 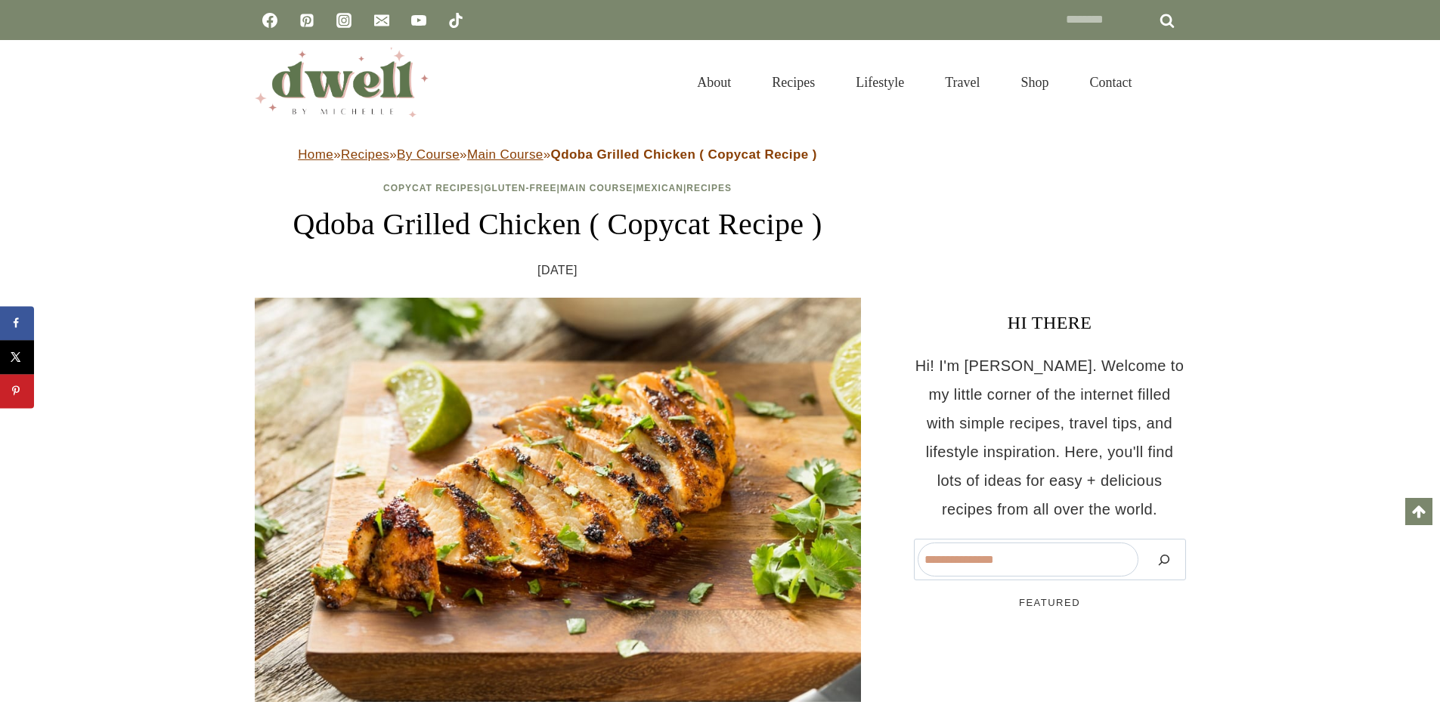 I want to click on a: Home, so click(x=315, y=154).